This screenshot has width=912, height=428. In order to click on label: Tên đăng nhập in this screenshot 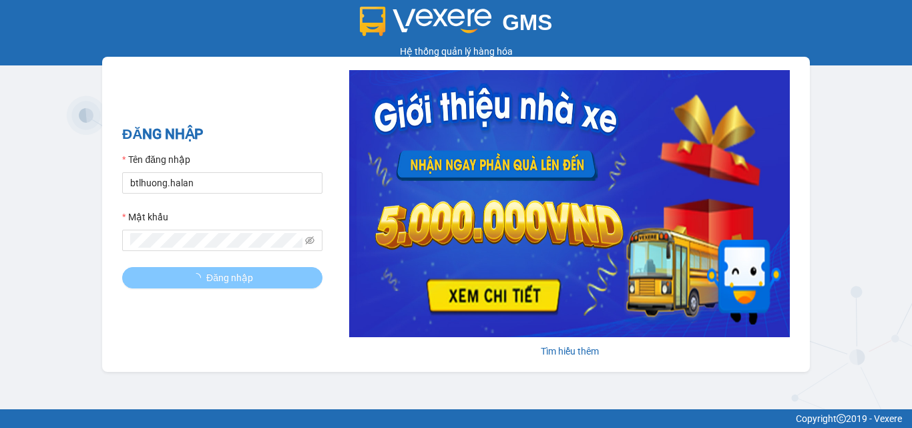, I will do `click(156, 160)`.